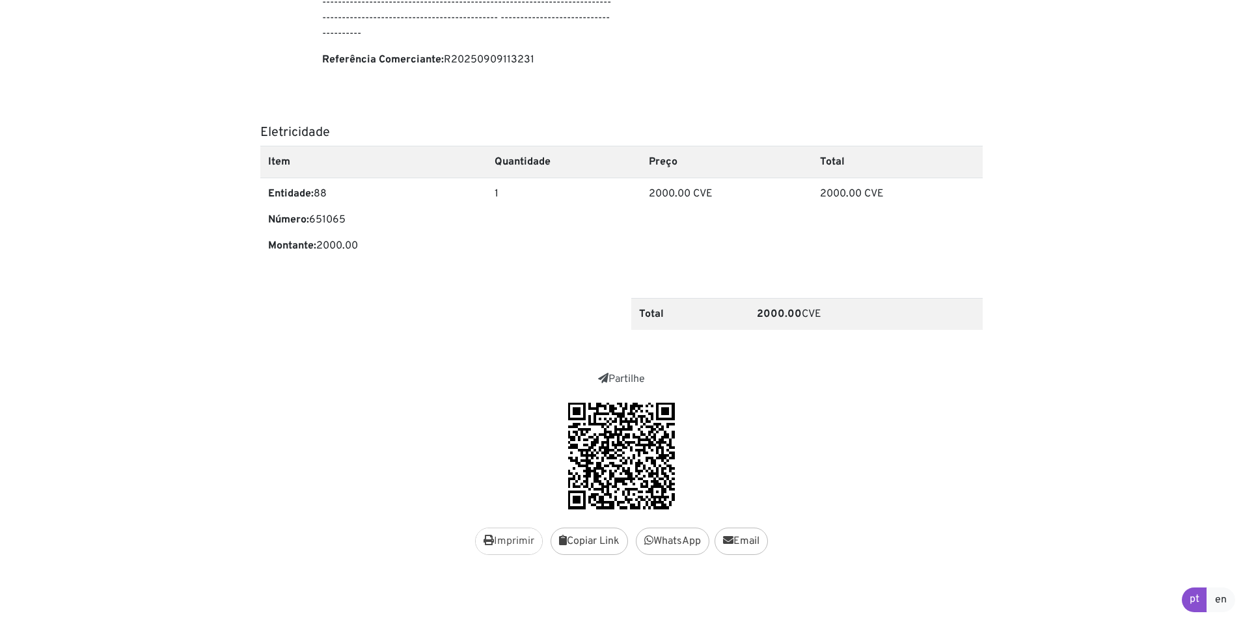 The height and width of the screenshot is (620, 1243). I want to click on td: CVE, so click(866, 314).